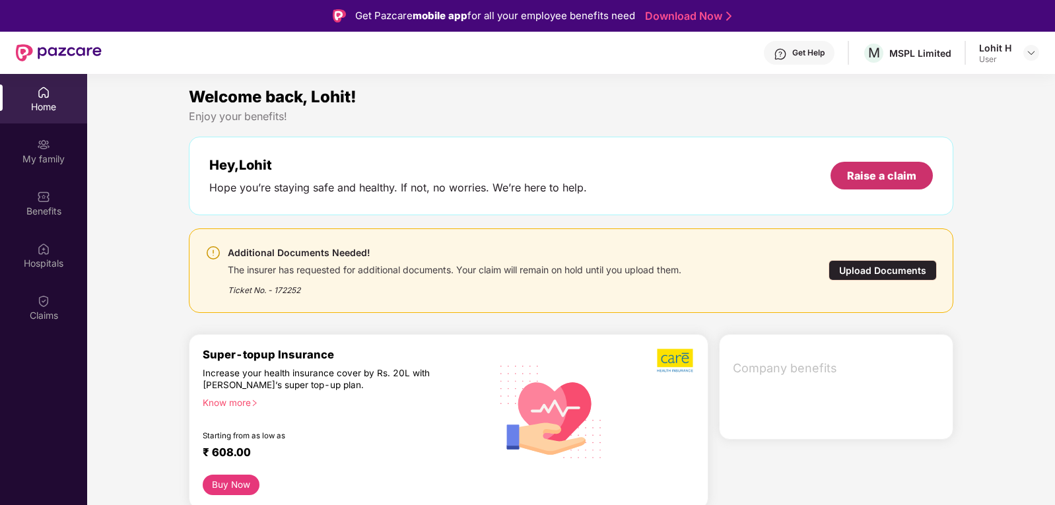  Describe the element at coordinates (995, 48) in the screenshot. I see `div: Lohit H` at that location.